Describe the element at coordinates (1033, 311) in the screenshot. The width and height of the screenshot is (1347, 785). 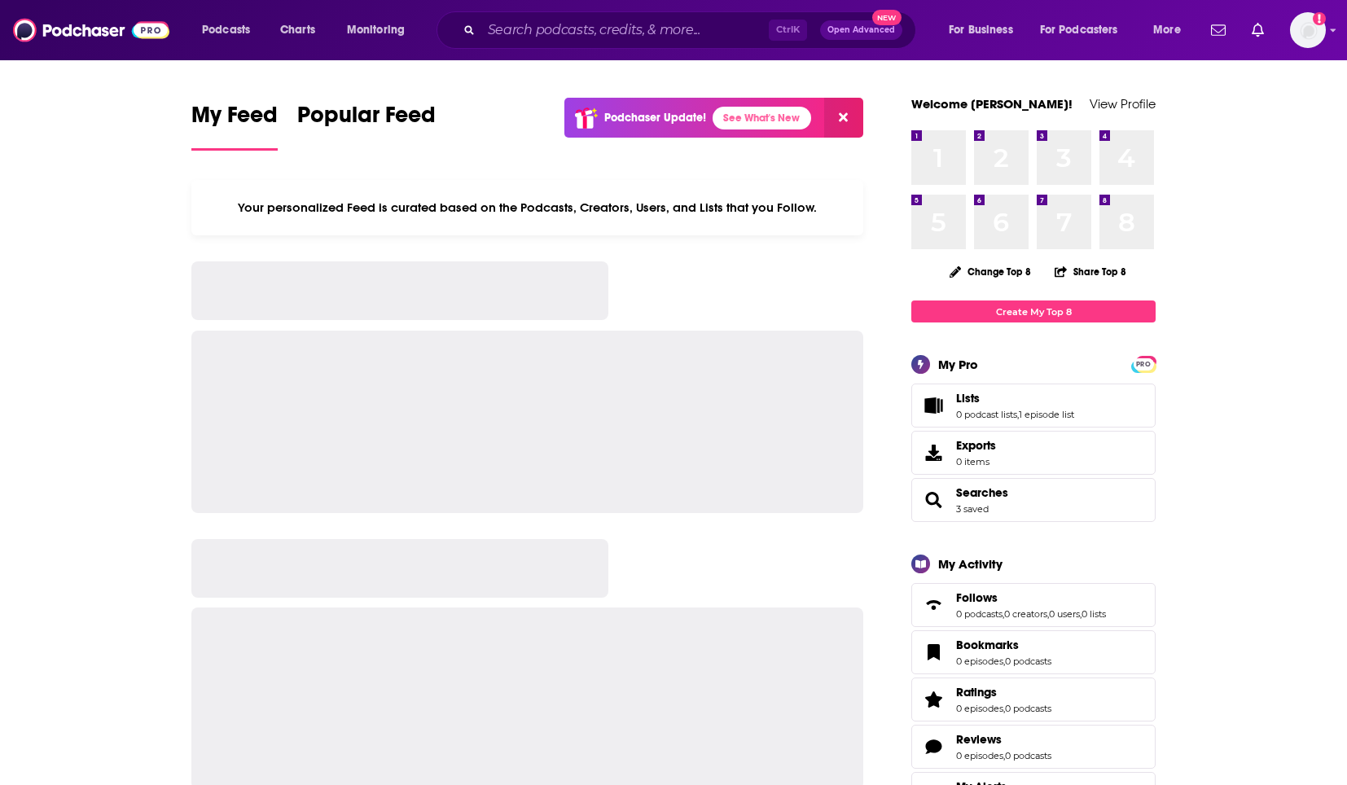
I see `a: Create My Top 8` at that location.